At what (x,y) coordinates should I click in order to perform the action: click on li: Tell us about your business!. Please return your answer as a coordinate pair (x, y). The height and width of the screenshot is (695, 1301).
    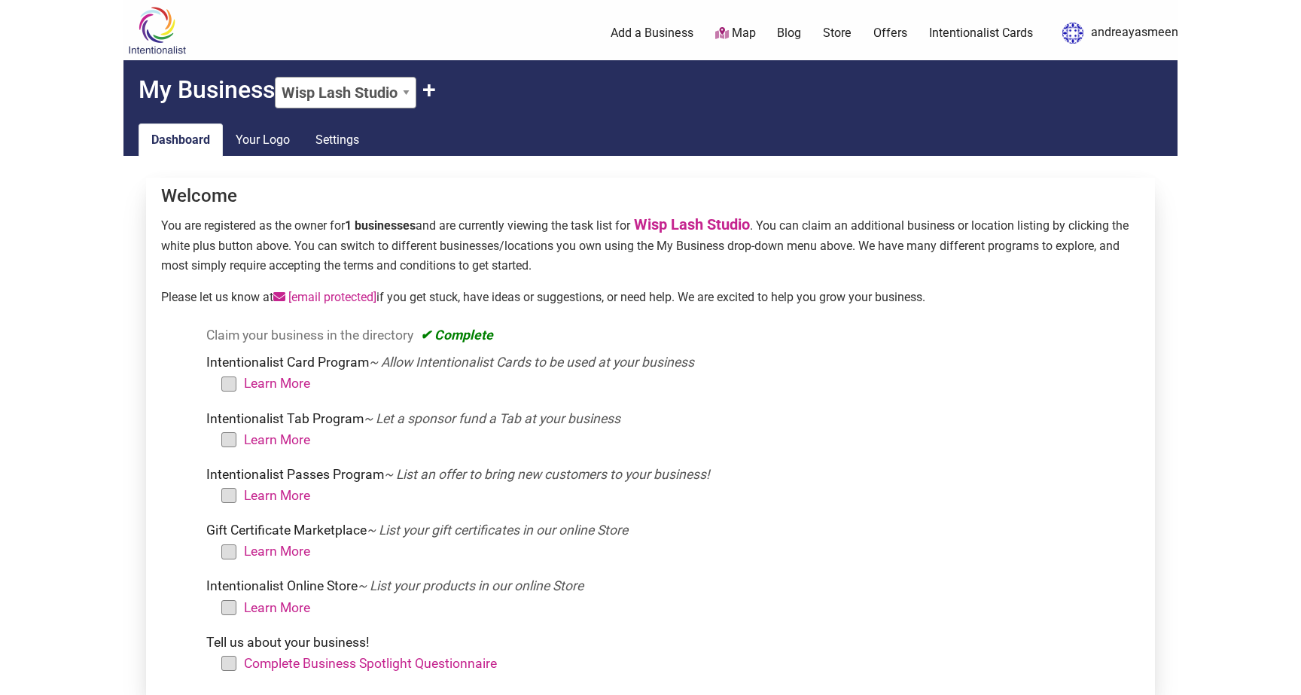
    Looking at the image, I should click on (670, 657).